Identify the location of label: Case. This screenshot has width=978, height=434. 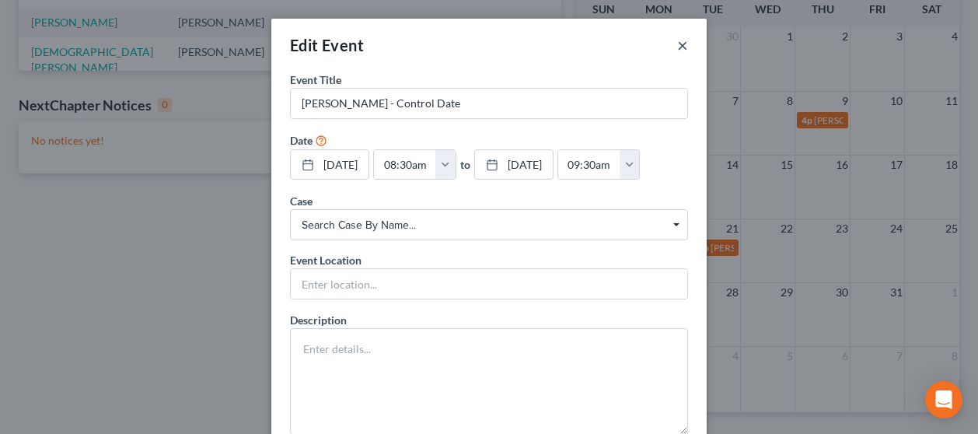
(301, 201).